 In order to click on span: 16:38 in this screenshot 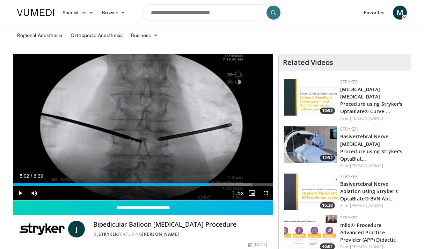, I will do `click(327, 205)`.